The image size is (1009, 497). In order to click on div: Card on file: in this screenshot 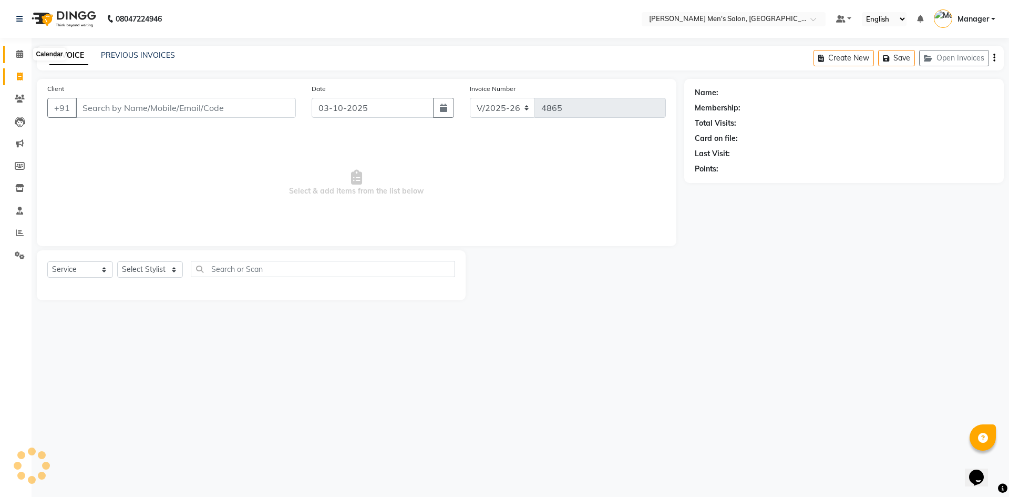, I will do `click(717, 138)`.